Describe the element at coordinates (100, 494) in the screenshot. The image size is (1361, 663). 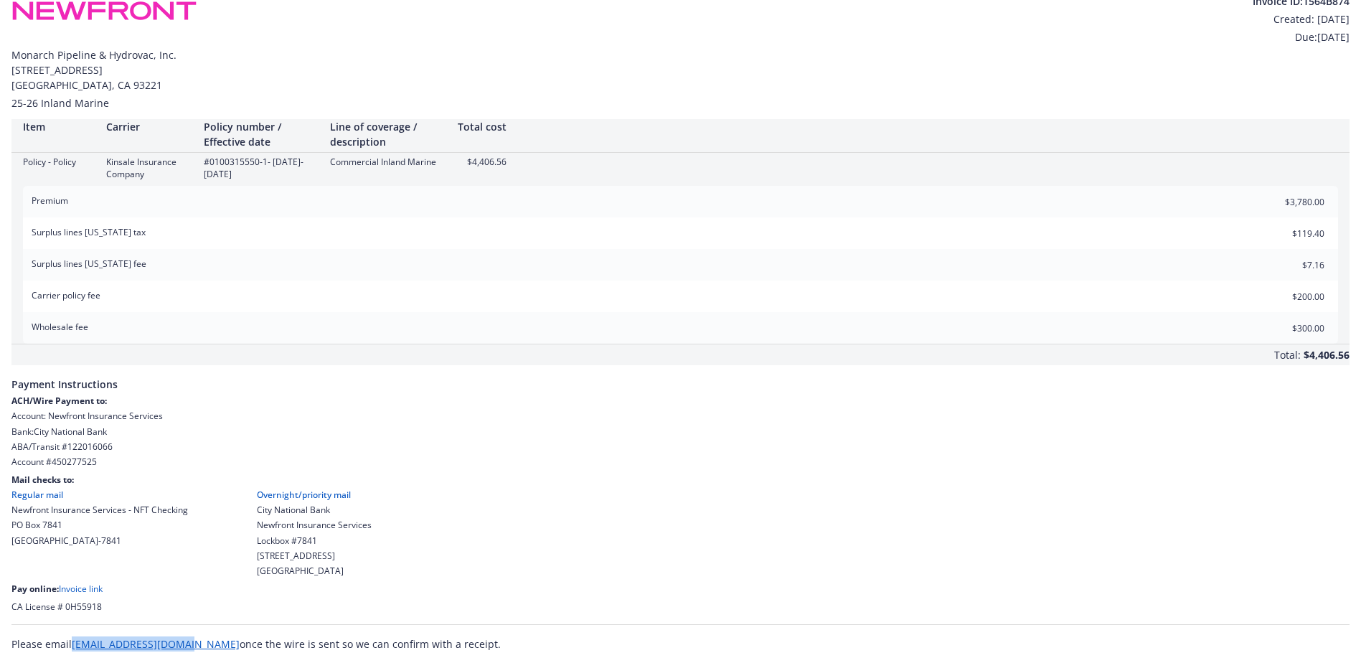
I see `div: Regular mail` at that location.